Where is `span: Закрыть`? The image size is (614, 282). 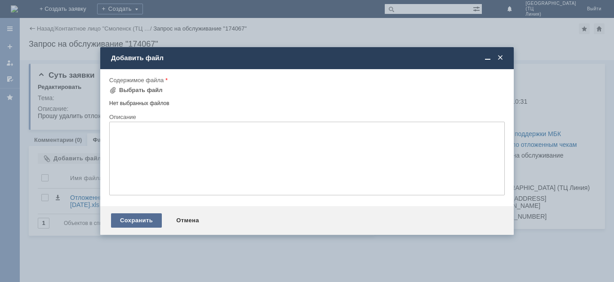
span: Закрыть is located at coordinates (500, 58).